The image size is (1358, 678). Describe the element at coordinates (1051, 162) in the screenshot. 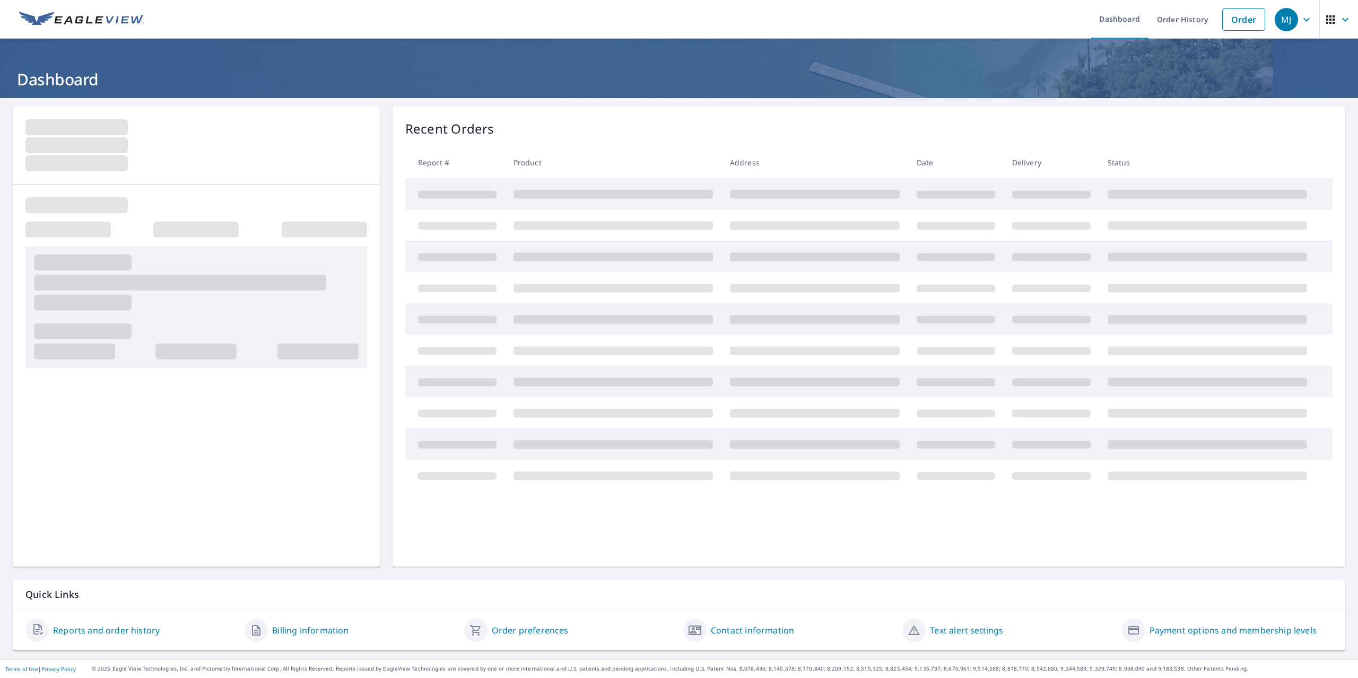

I see `th: Delivery` at that location.